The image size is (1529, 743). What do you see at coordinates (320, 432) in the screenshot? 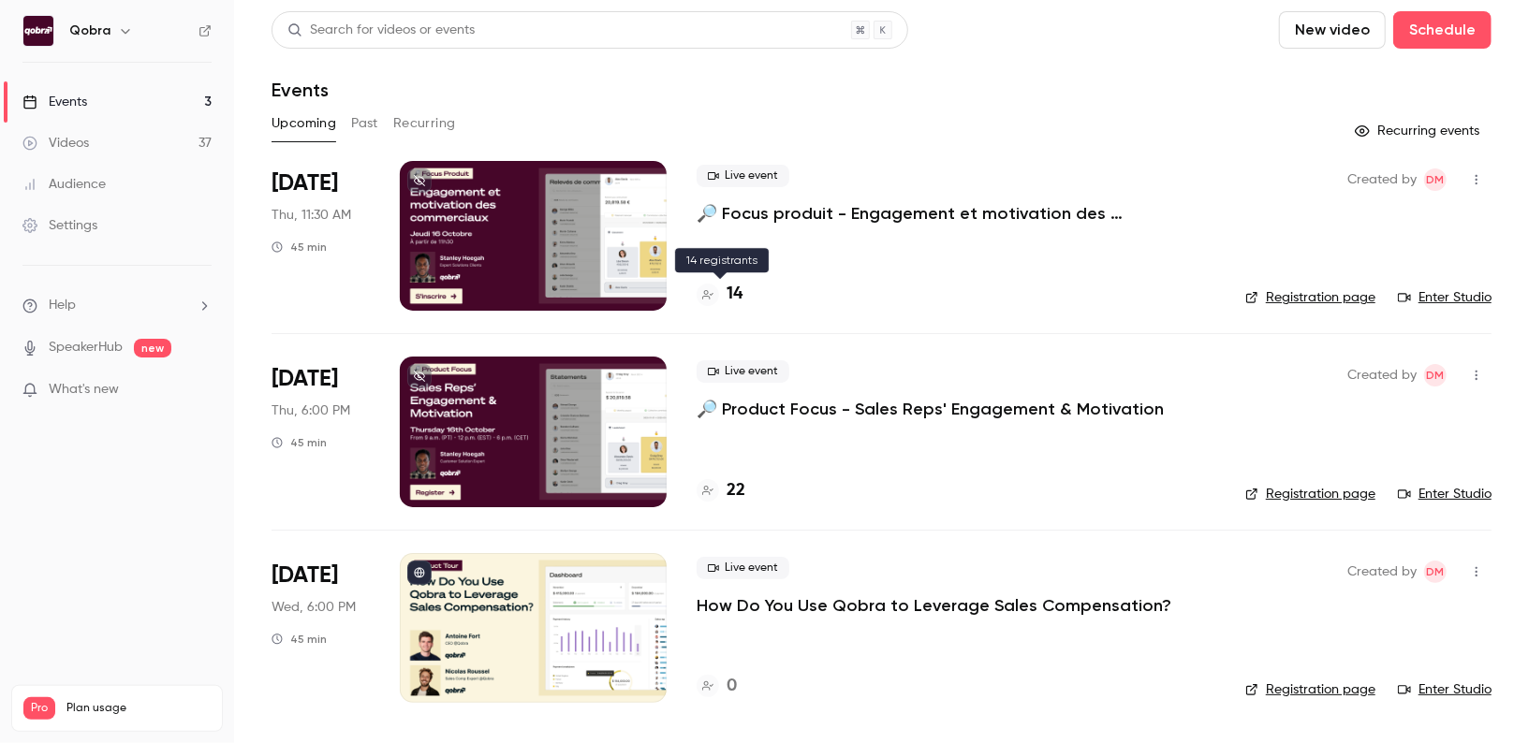
I see `div: Oct 16 Thu, 6:00 PM (Europe/Paris)` at bounding box center [320, 432].